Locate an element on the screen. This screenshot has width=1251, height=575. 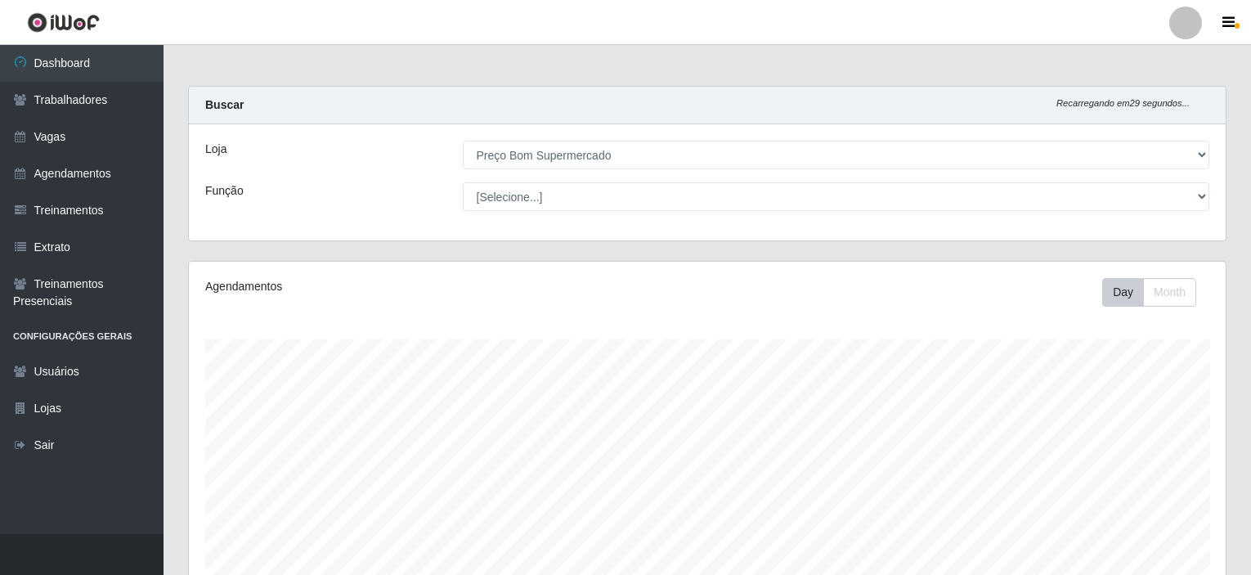
img: CoreUI Logo is located at coordinates (63, 22).